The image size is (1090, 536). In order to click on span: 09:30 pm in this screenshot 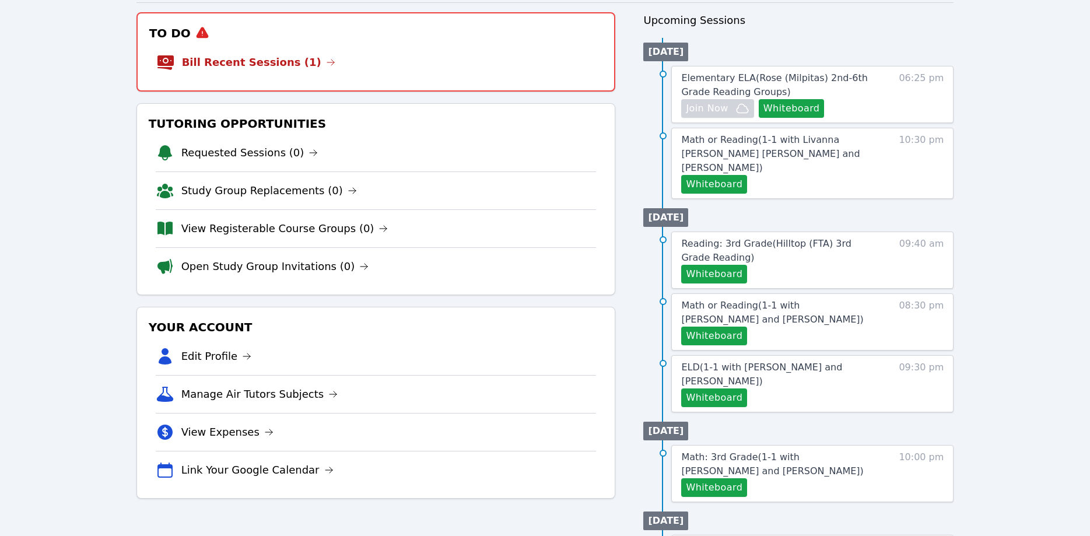, I will do `click(921, 384)`.